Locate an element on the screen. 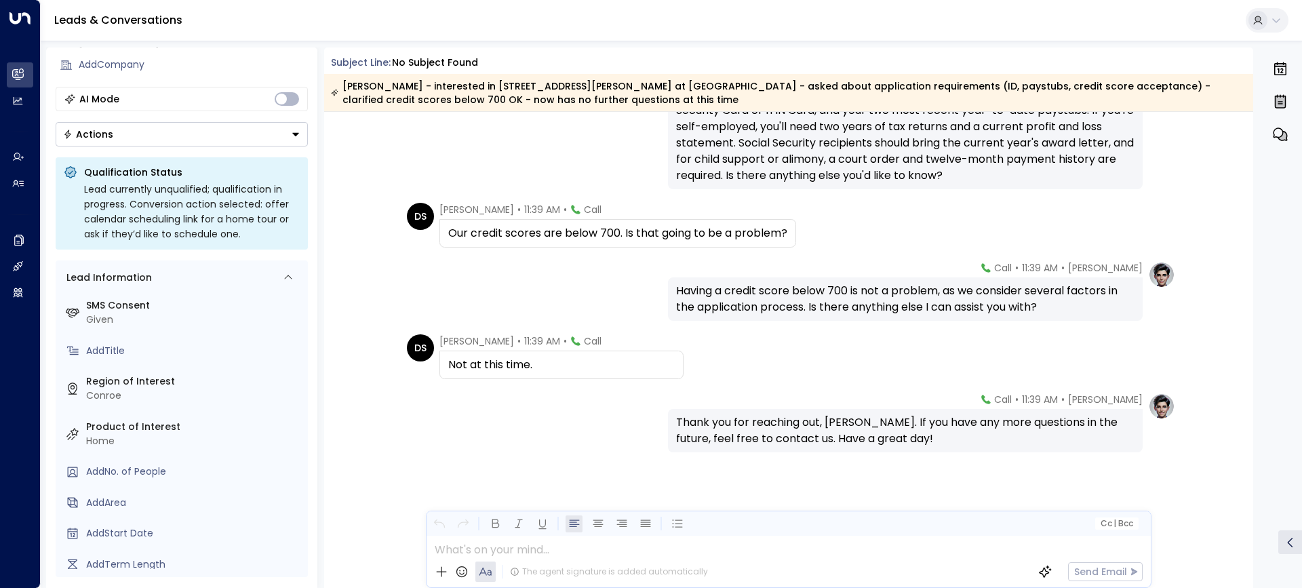 This screenshot has width=1302, height=588. label: Product of Interest is located at coordinates (194, 426).